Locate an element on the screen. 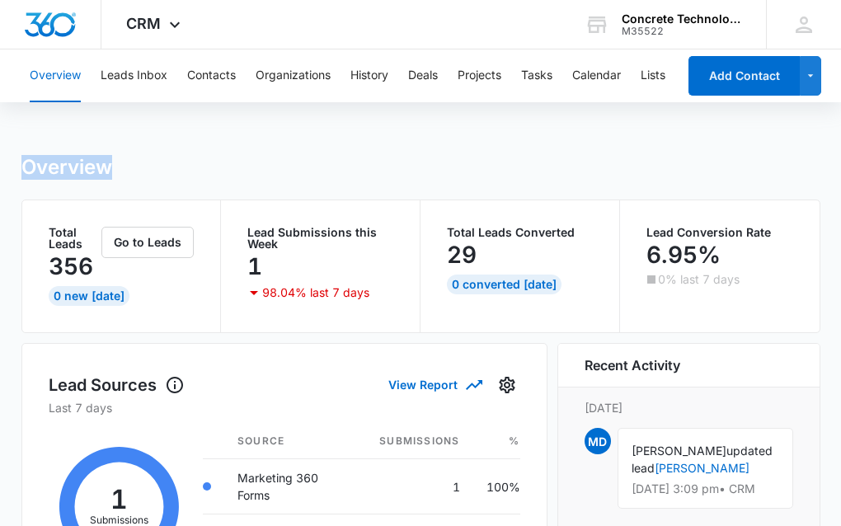 The image size is (841, 526). button: Projects is located at coordinates (479, 76).